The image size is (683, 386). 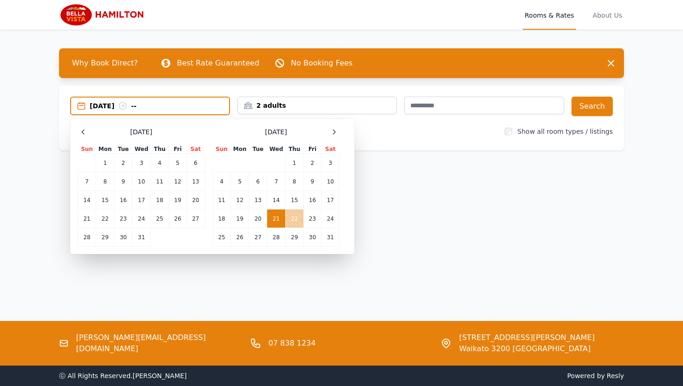 What do you see at coordinates (565, 131) in the screenshot?
I see `label: Show all room types / listings` at bounding box center [565, 131].